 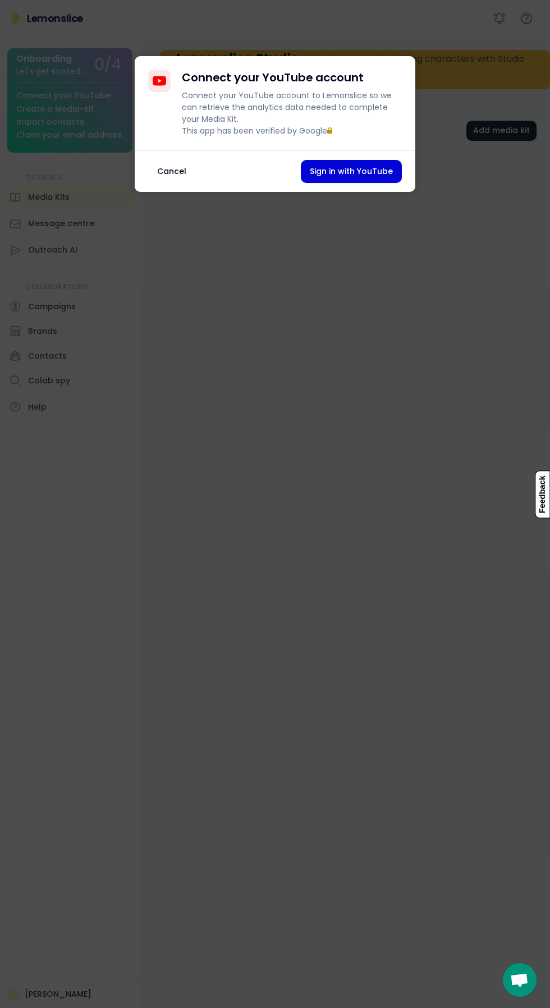 What do you see at coordinates (273, 77) in the screenshot?
I see `h4: Connect your YouTube account` at bounding box center [273, 77].